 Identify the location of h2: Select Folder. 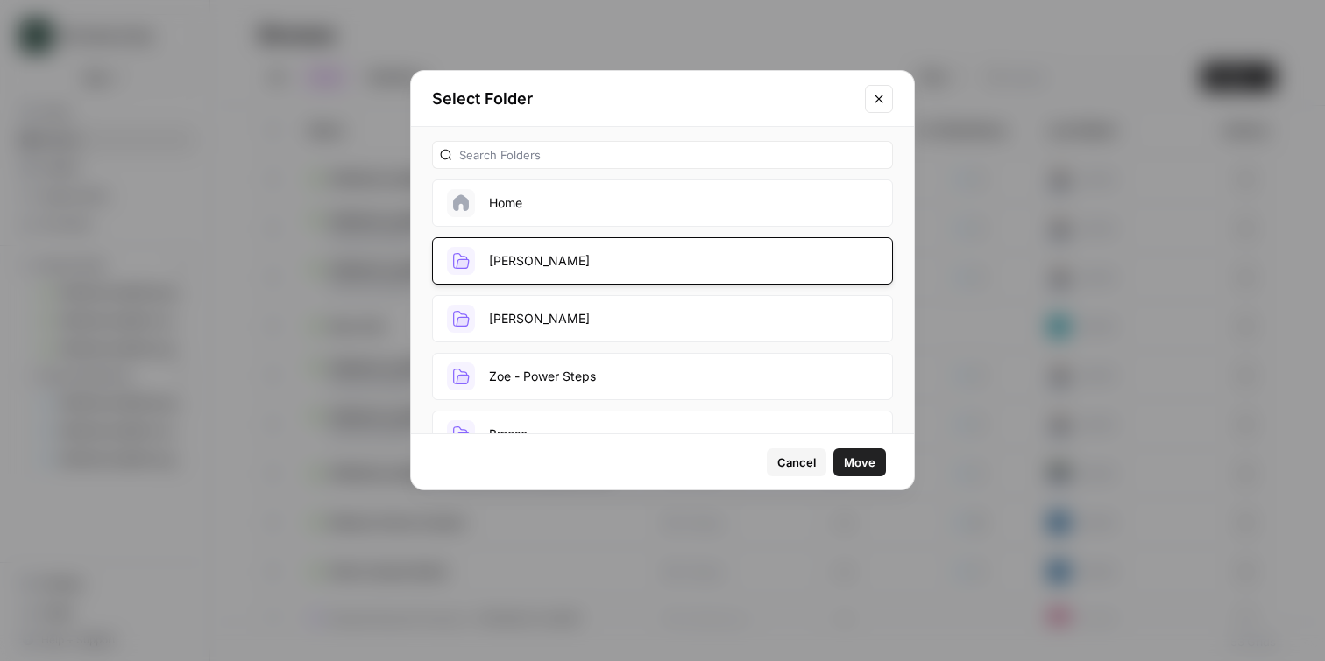
(643, 99).